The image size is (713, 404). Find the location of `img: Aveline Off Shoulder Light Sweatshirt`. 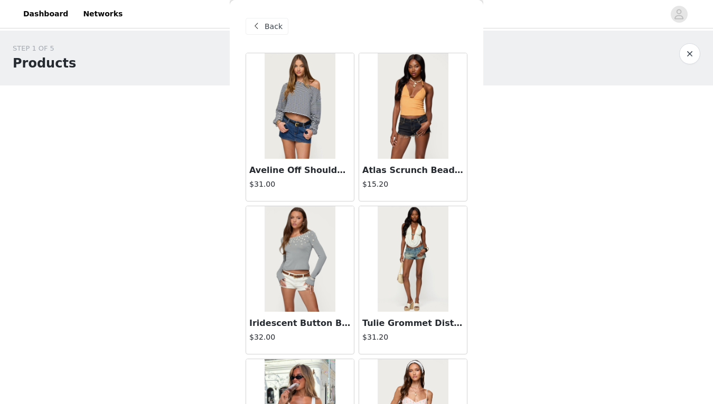

img: Aveline Off Shoulder Light Sweatshirt is located at coordinates (299, 106).